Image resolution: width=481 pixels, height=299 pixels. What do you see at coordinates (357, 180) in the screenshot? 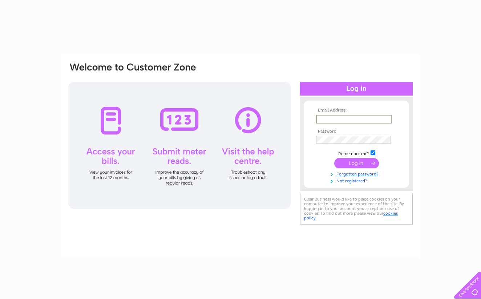
I see `a: Not registered?` at bounding box center [357, 180].